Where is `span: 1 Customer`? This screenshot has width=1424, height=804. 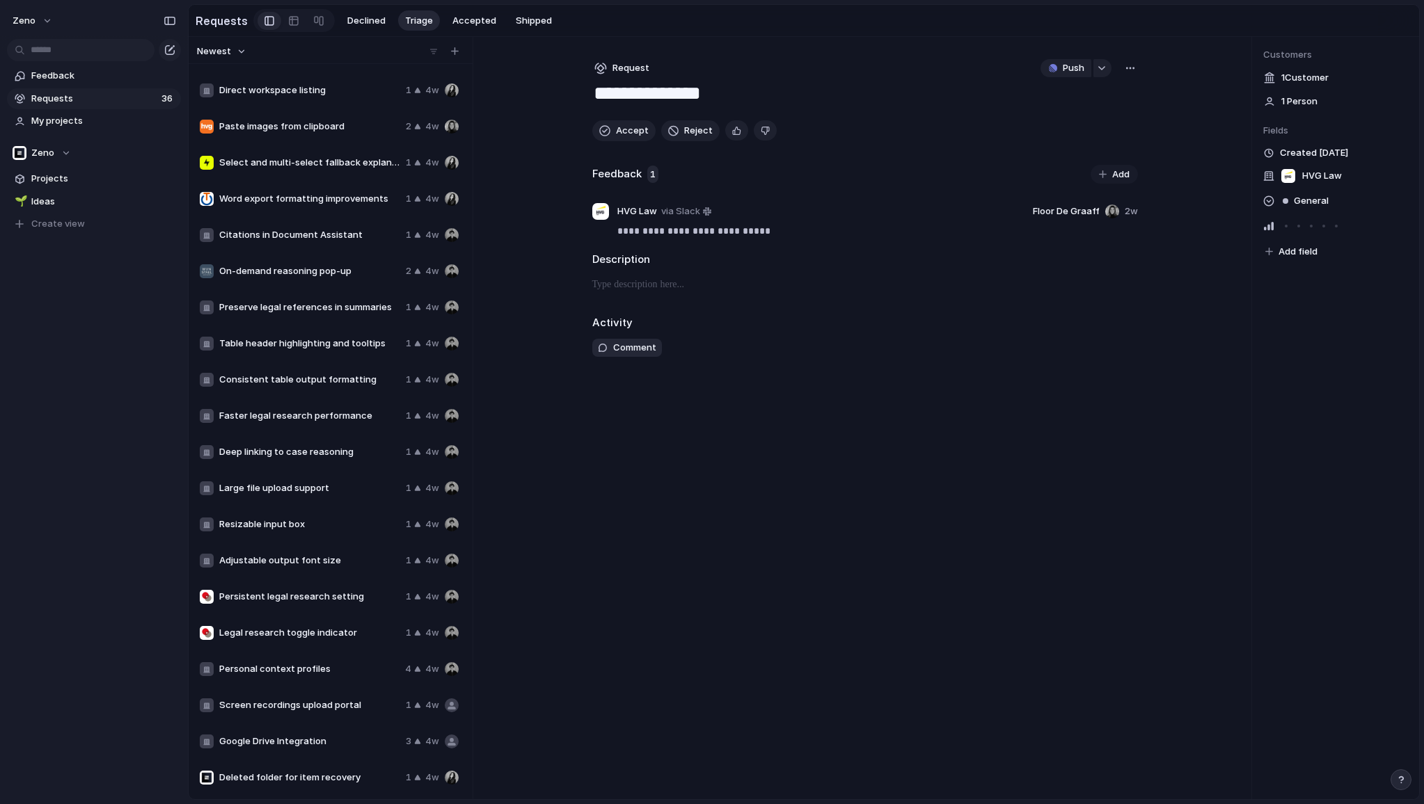 span: 1 Customer is located at coordinates (1305, 78).